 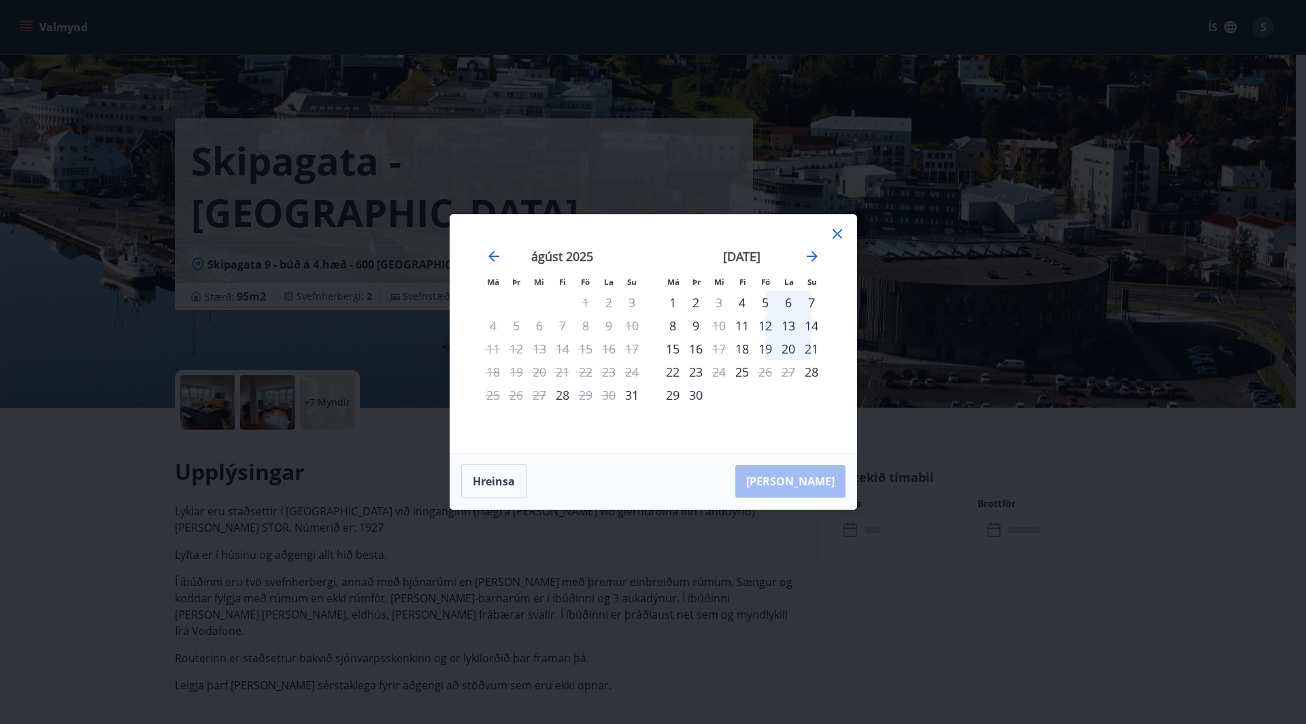 I want to click on div: 21, so click(x=811, y=349).